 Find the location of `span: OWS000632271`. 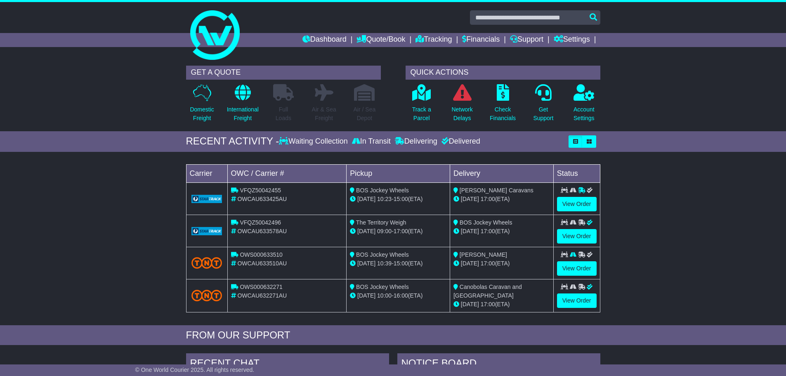

span: OWS000632271 is located at coordinates (261, 287).